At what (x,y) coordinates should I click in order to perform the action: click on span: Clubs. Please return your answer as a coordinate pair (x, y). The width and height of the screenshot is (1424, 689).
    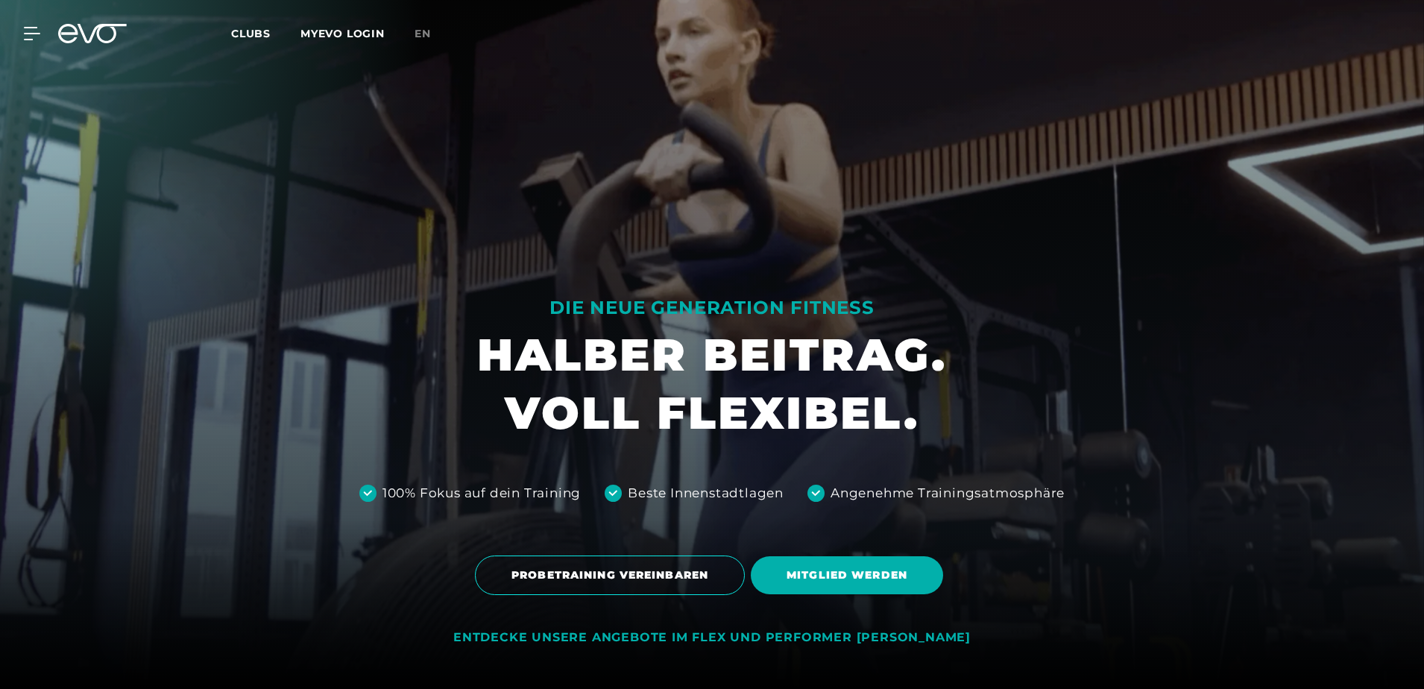
    Looking at the image, I should click on (251, 34).